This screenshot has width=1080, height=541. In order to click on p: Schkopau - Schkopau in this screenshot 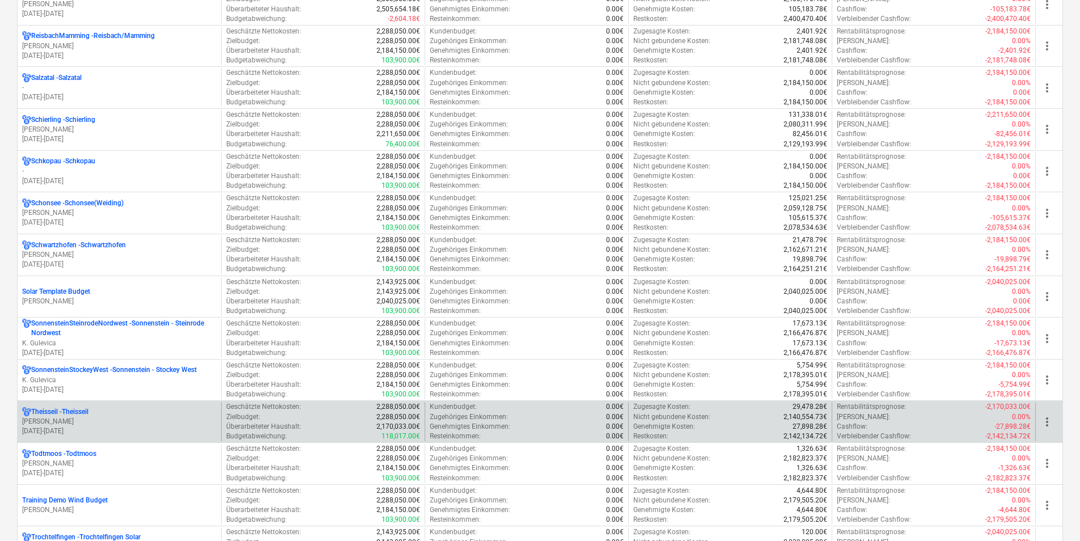, I will do `click(63, 161)`.